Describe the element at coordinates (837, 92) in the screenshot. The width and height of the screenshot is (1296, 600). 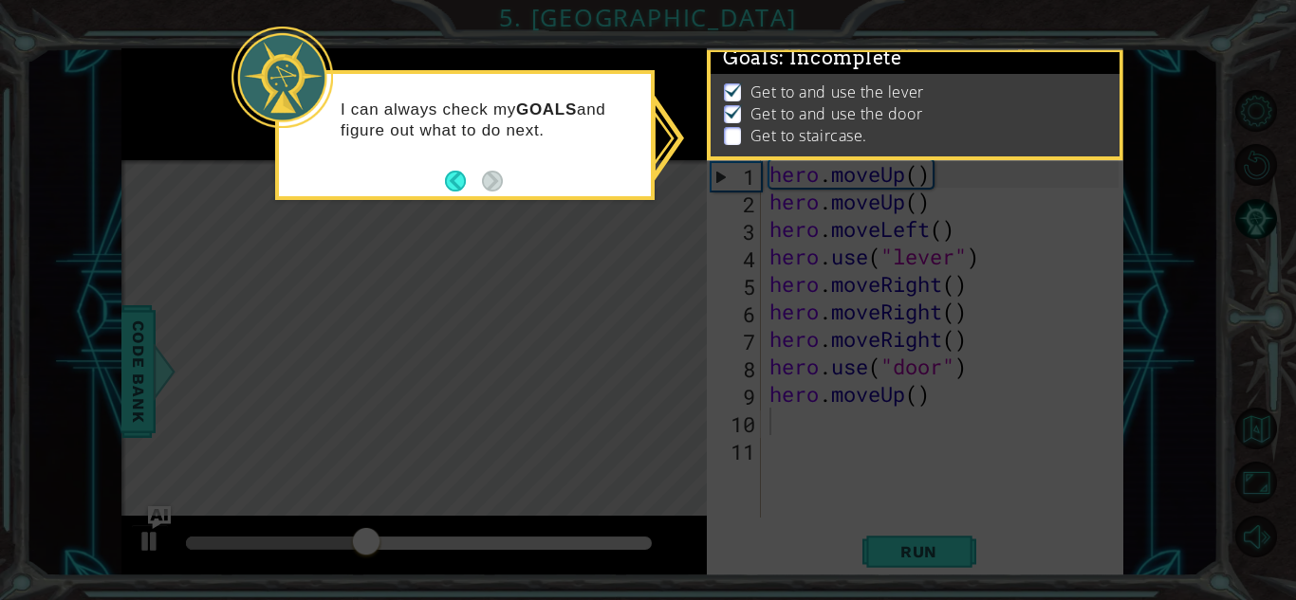
I see `p: Get to and use the lever` at that location.